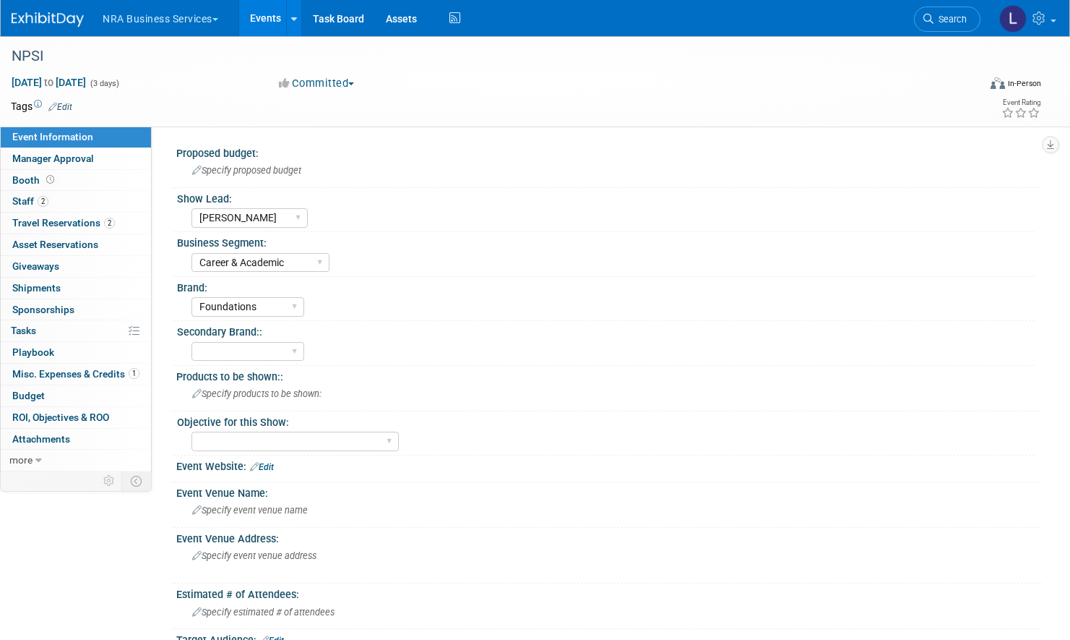  Describe the element at coordinates (55, 244) in the screenshot. I see `span: Asset Reservations` at that location.